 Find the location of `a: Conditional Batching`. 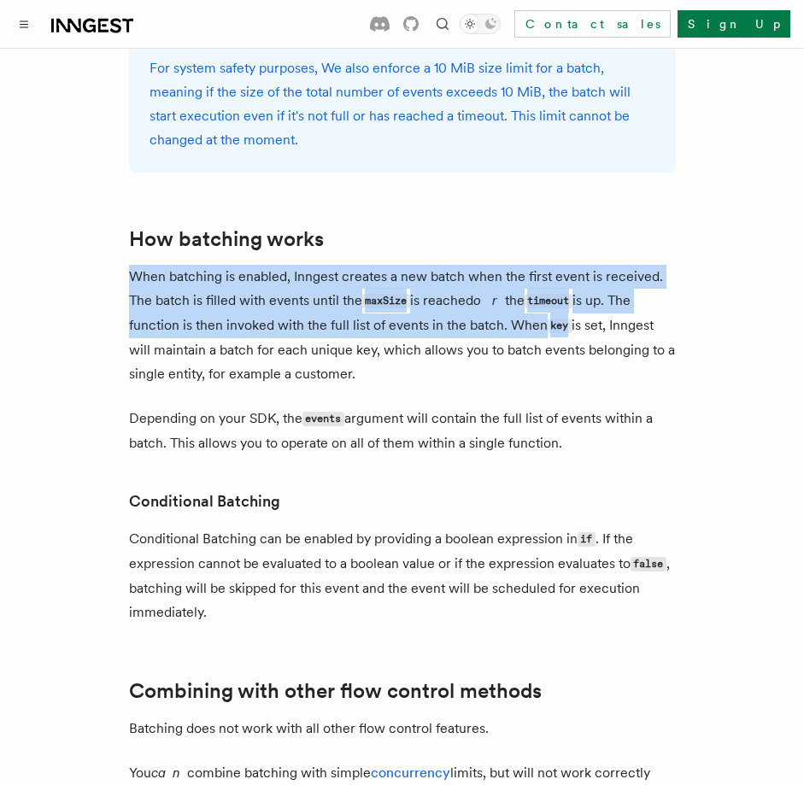

a: Conditional Batching is located at coordinates (204, 501).